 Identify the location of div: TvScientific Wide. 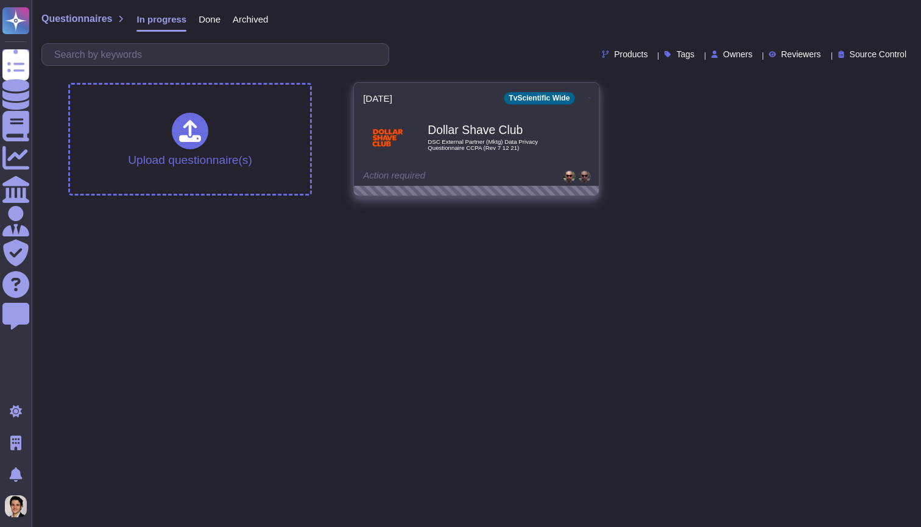
(539, 98).